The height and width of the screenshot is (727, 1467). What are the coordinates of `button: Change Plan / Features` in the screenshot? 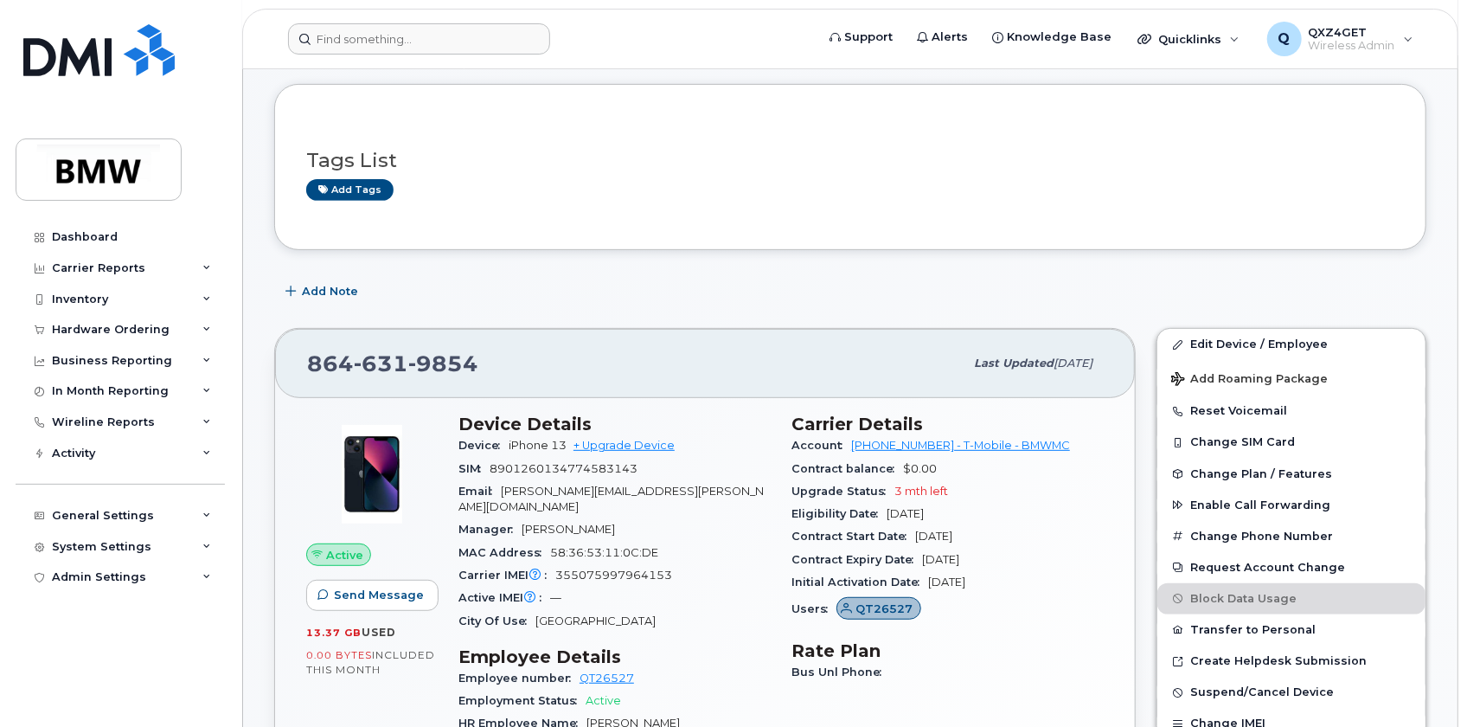 It's located at (1292, 474).